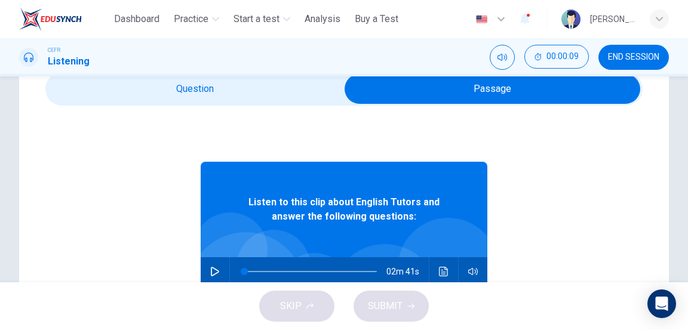 The image size is (688, 330). Describe the element at coordinates (377, 19) in the screenshot. I see `span: Buy a Test` at that location.